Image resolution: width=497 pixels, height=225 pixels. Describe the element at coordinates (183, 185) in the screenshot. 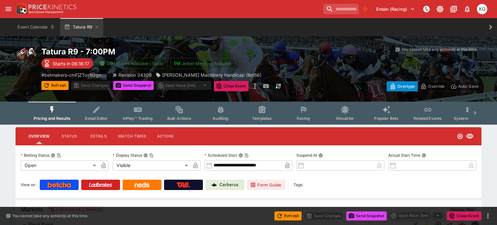

I see `img: TabNZ` at that location.